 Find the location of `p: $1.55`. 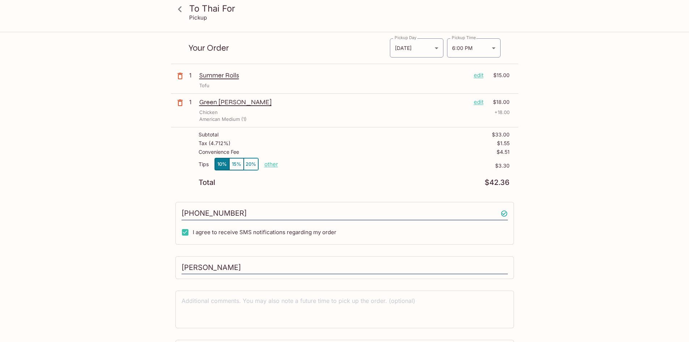

p: $1.55 is located at coordinates (503, 143).